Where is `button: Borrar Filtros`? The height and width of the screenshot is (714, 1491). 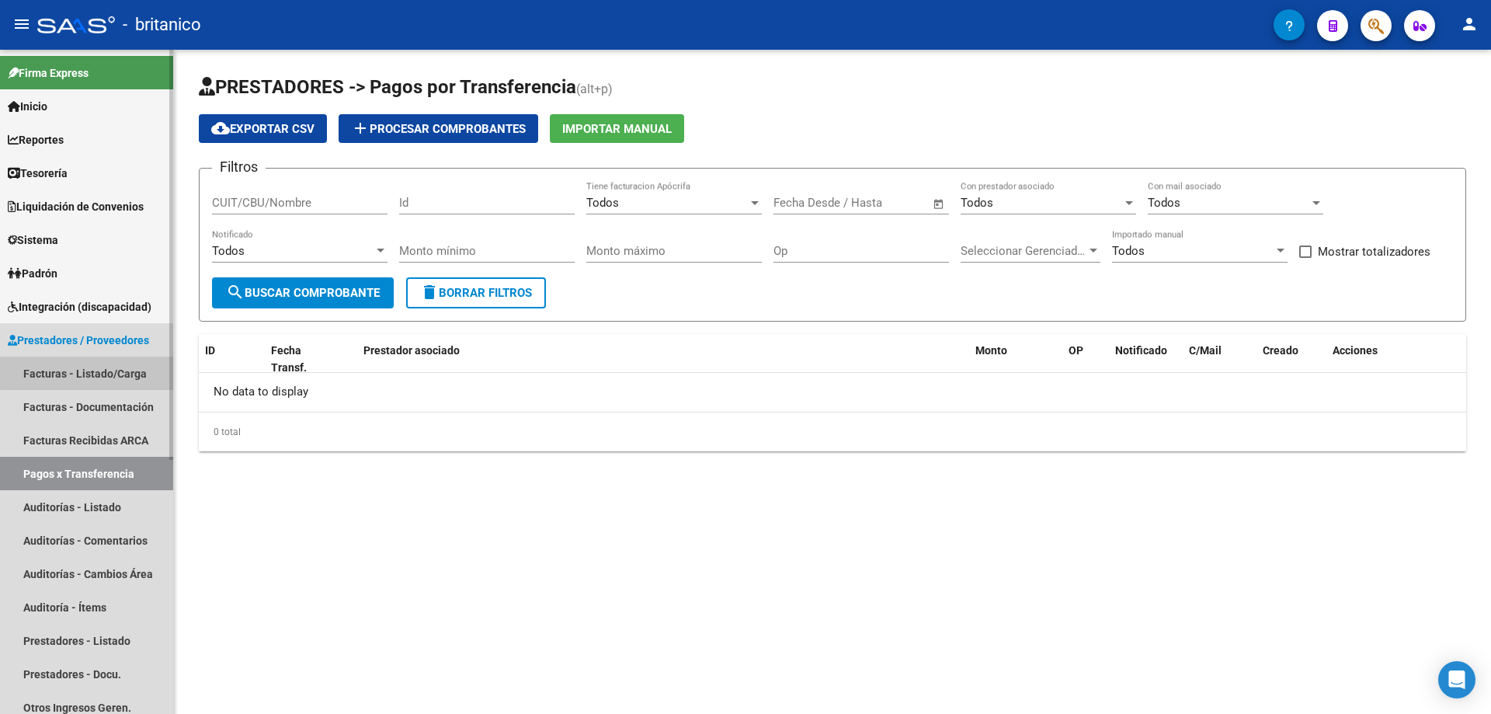 button: Borrar Filtros is located at coordinates (476, 293).